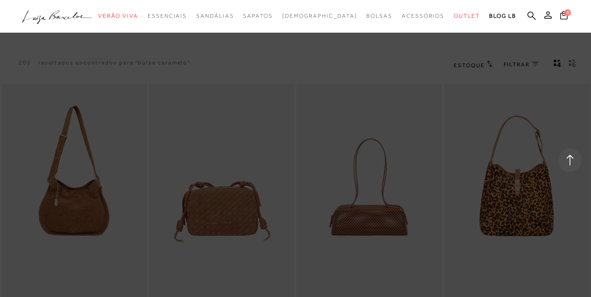 This screenshot has width=591, height=297. Describe the element at coordinates (215, 16) in the screenshot. I see `span: Sandálias` at that location.